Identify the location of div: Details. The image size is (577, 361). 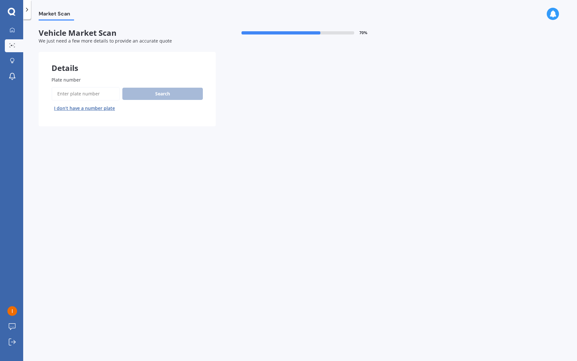
(127, 62).